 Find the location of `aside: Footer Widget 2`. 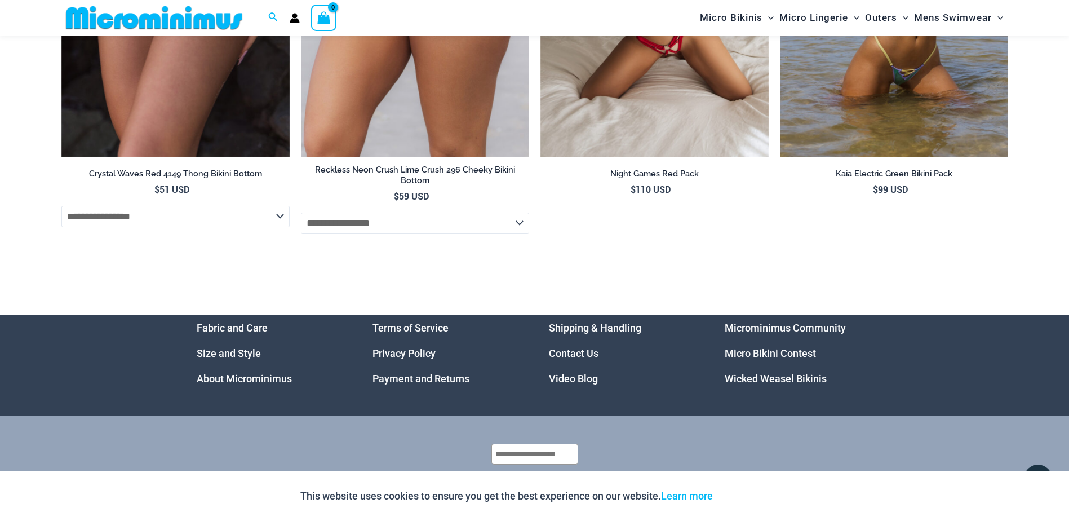

aside: Footer Widget 2 is located at coordinates (447, 353).